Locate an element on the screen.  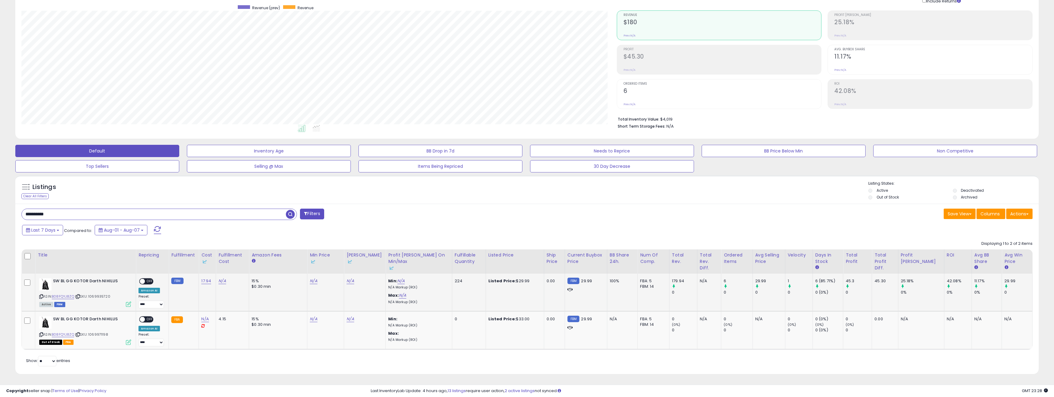
small: Avg BB Share. is located at coordinates (976, 267).